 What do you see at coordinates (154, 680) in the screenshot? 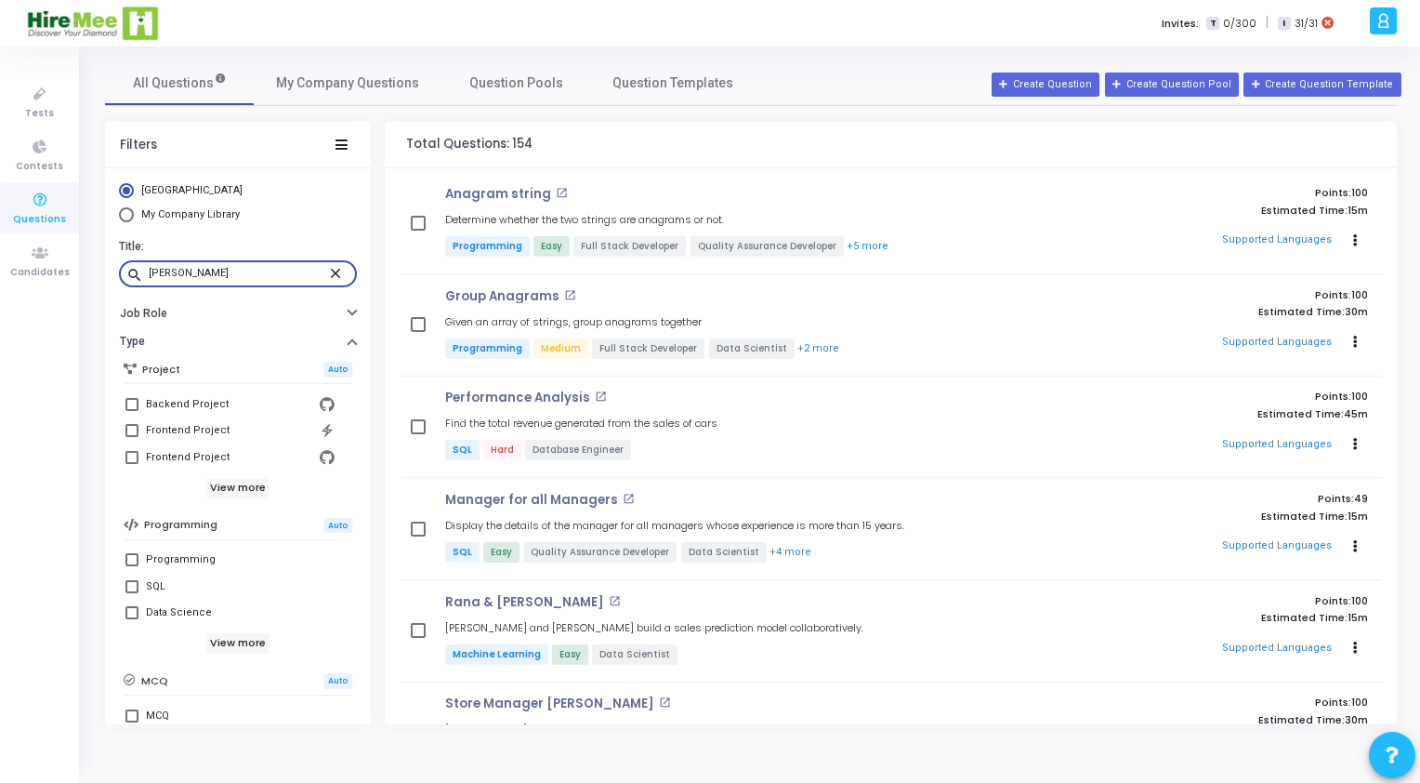
I see `h6: MCQ` at bounding box center [154, 680].